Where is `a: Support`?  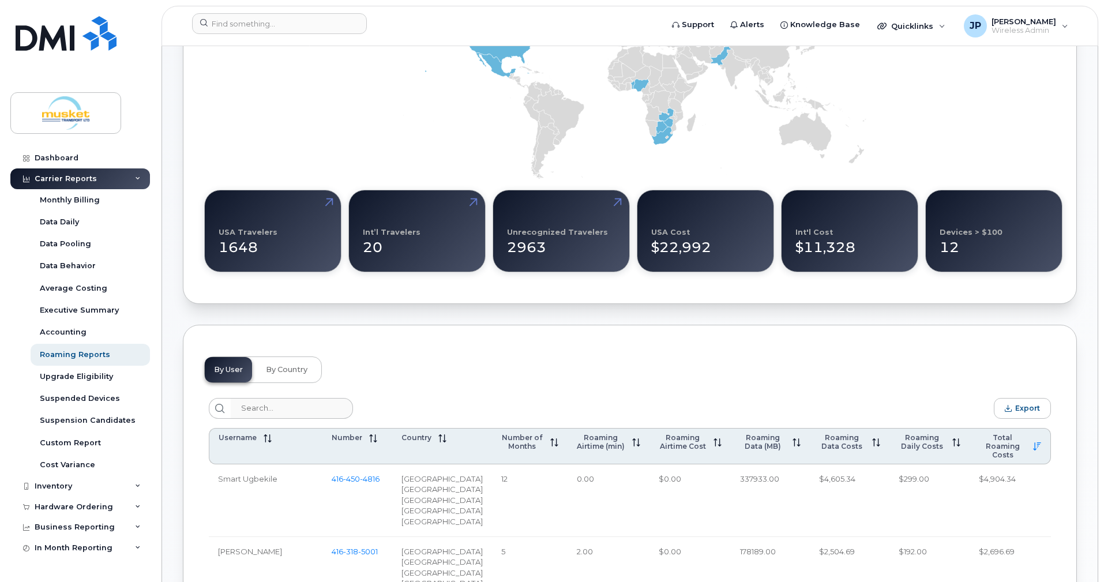 a: Support is located at coordinates (692, 25).